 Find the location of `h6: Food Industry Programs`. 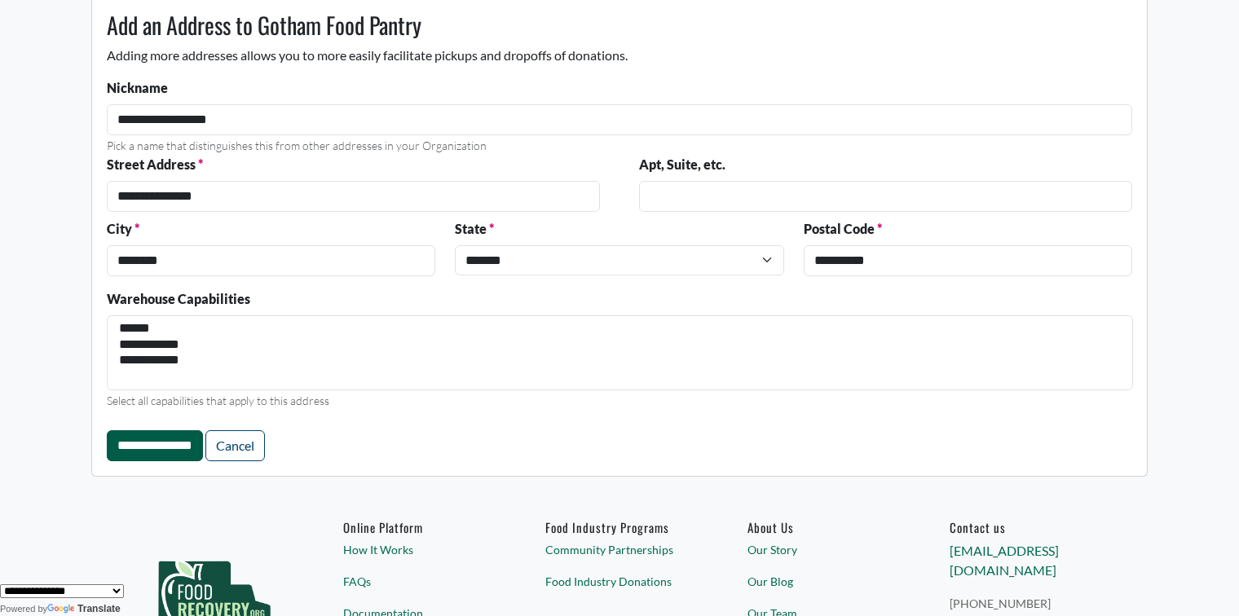

h6: Food Industry Programs is located at coordinates (619, 527).